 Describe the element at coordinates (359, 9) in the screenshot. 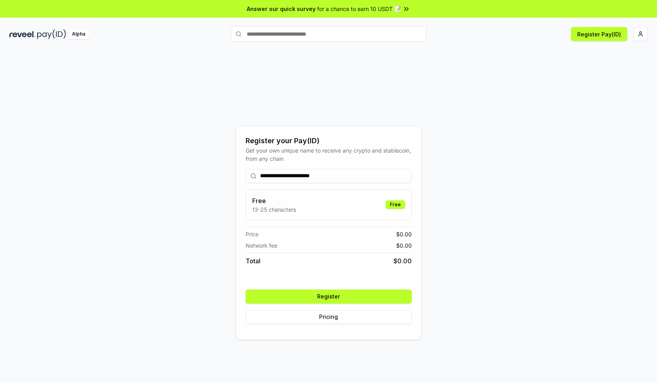

I see `span: for a chance to earn 10 USDT 📝` at that location.